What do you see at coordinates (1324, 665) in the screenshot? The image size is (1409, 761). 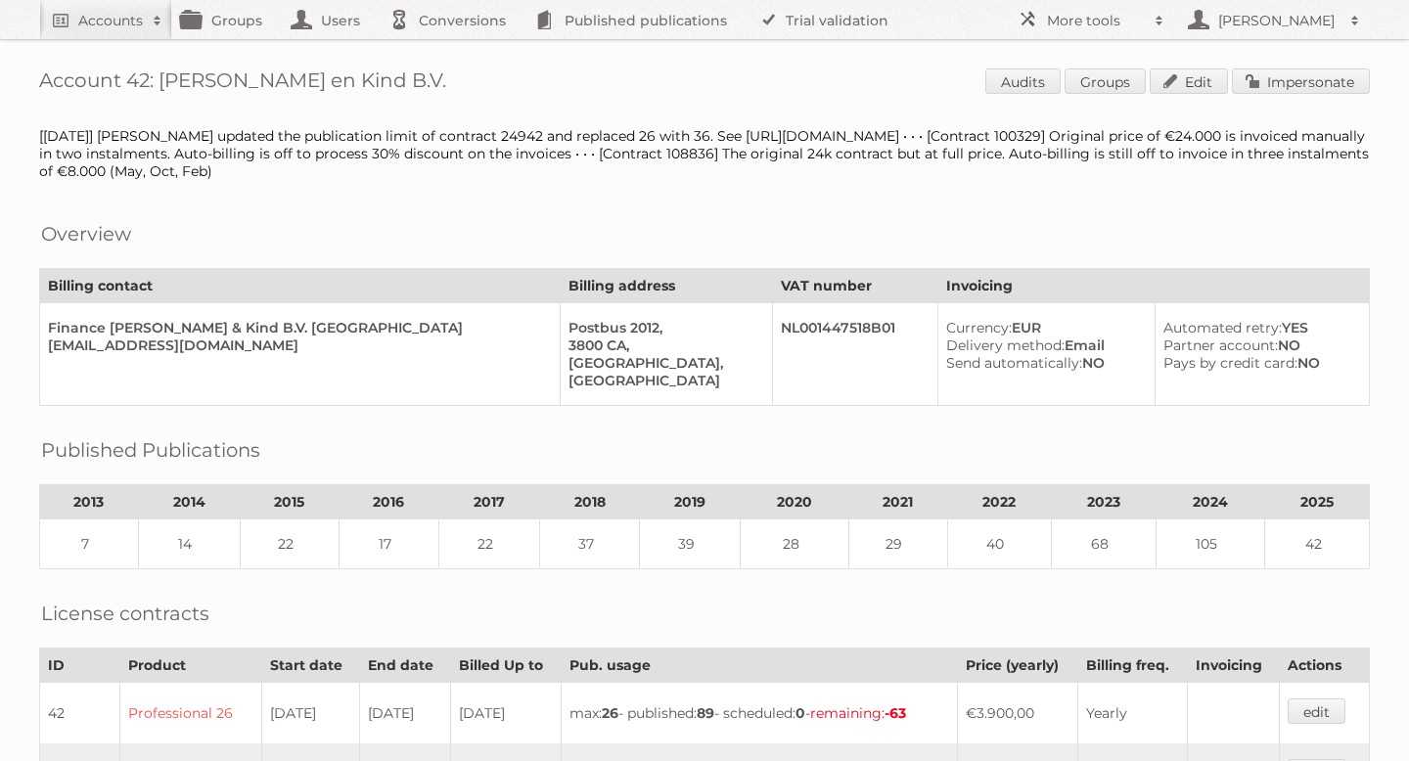 I see `th: Actions` at bounding box center [1324, 665].